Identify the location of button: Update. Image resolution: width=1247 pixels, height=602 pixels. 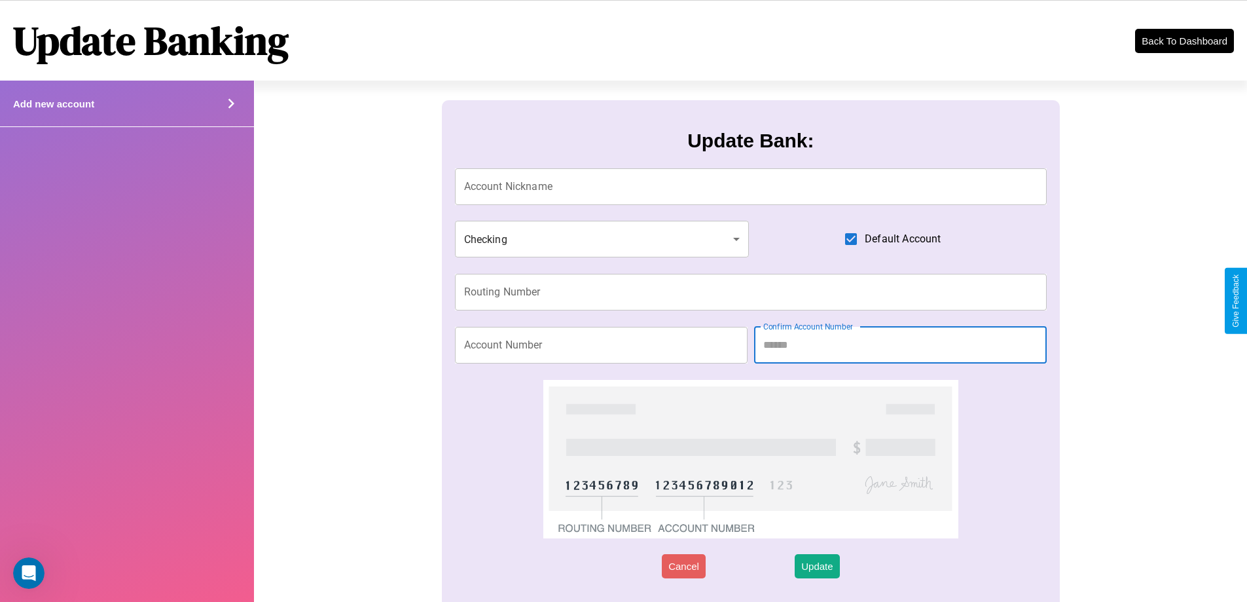
(817, 566).